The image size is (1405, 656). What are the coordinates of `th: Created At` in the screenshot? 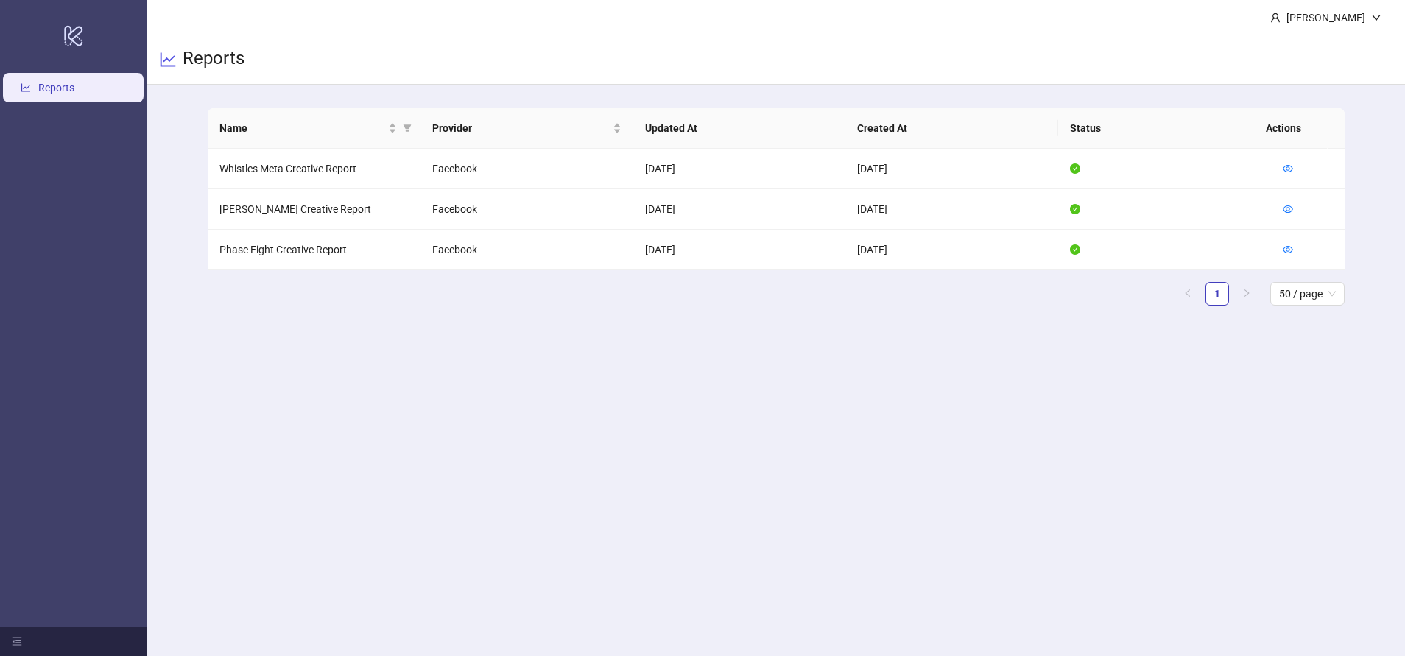 It's located at (951, 128).